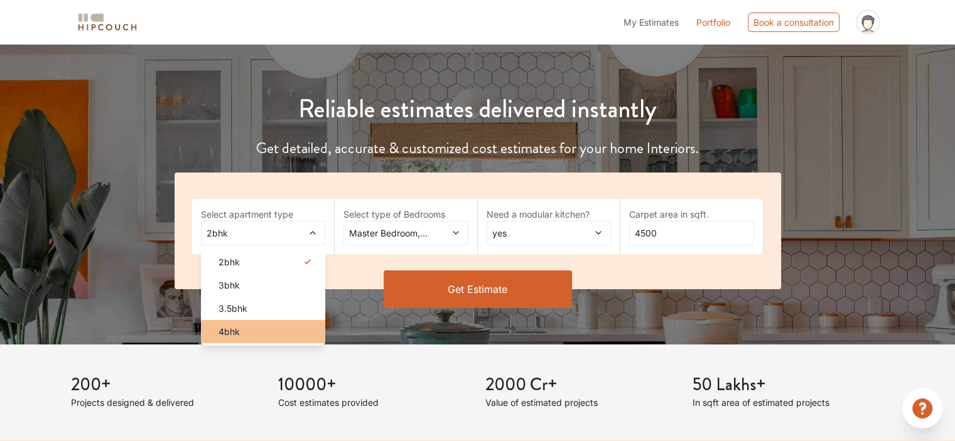 This screenshot has width=955, height=441. Describe the element at coordinates (478, 148) in the screenshot. I see `h4: Get detailed, accurate & customized cost estimates for your home Interiors.` at that location.